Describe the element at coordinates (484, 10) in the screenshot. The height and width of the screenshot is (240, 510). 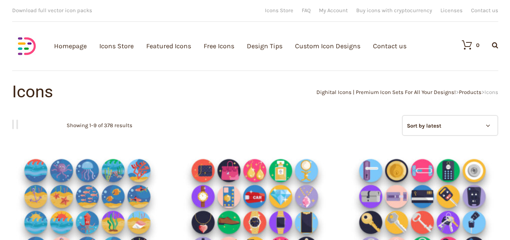
I see `a: Contact us` at that location.